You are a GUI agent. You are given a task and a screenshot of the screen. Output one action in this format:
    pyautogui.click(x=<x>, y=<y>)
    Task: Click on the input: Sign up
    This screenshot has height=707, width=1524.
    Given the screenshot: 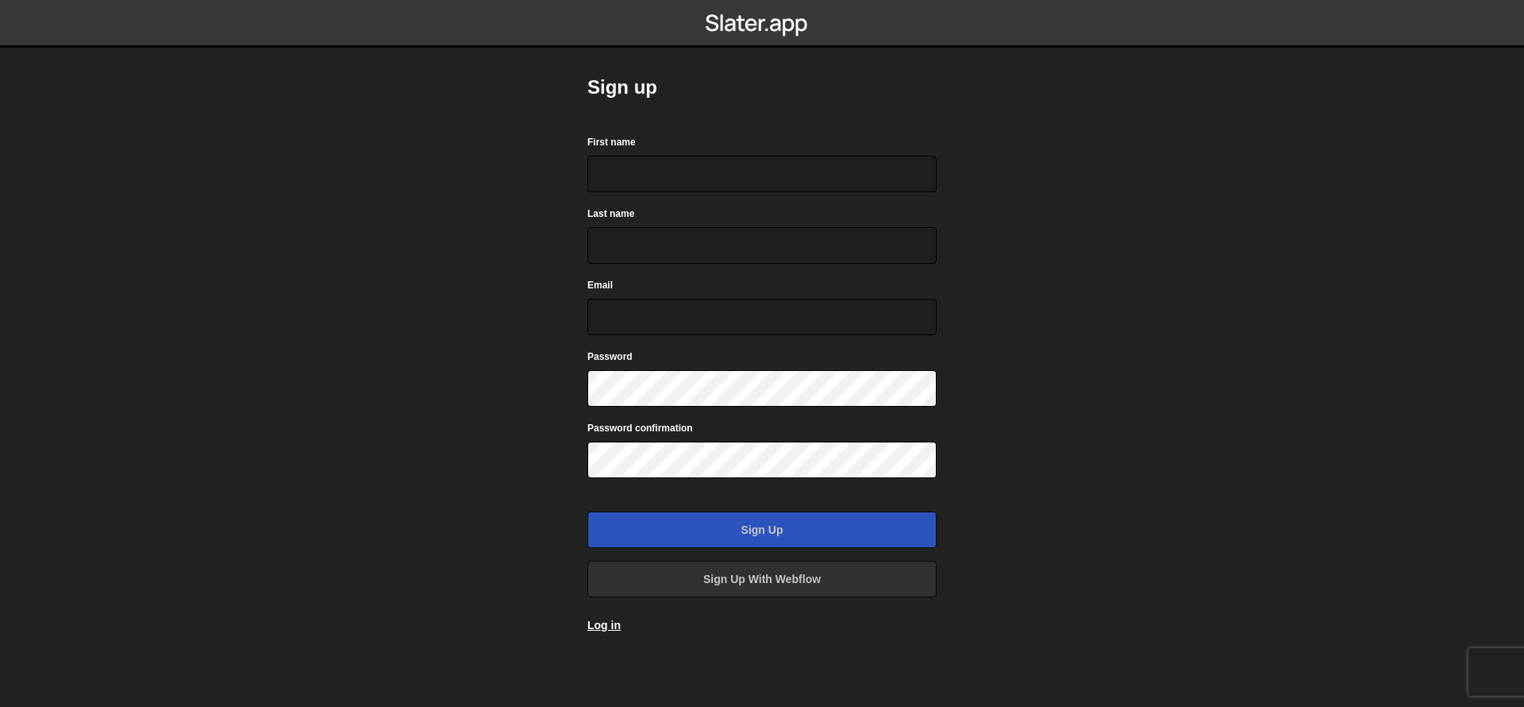 What is the action you would take?
    pyautogui.click(x=762, y=530)
    